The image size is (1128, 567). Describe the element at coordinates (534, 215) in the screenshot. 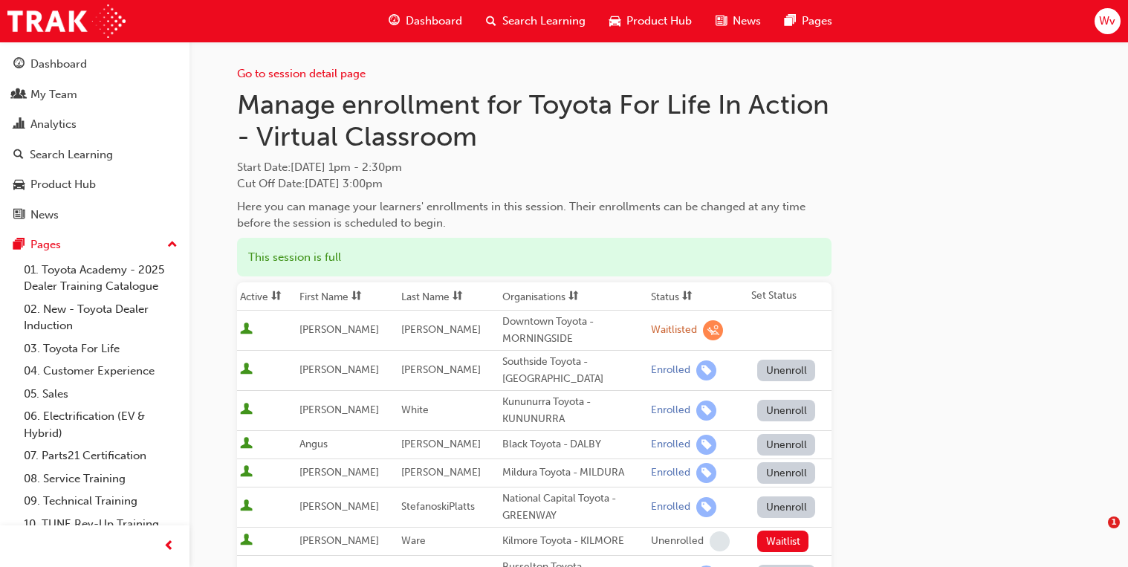

I see `div: Here you can manage your learners' enrollments in this session. Their enrollments can be changed ...` at that location.